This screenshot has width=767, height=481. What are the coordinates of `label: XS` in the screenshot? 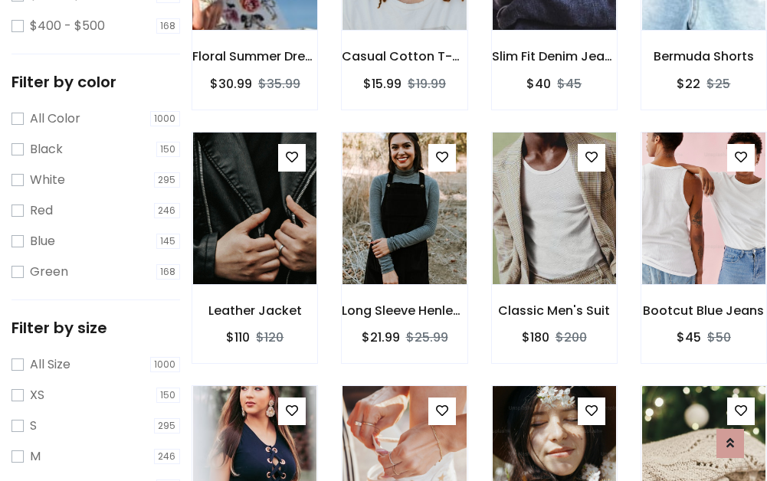 It's located at (37, 395).